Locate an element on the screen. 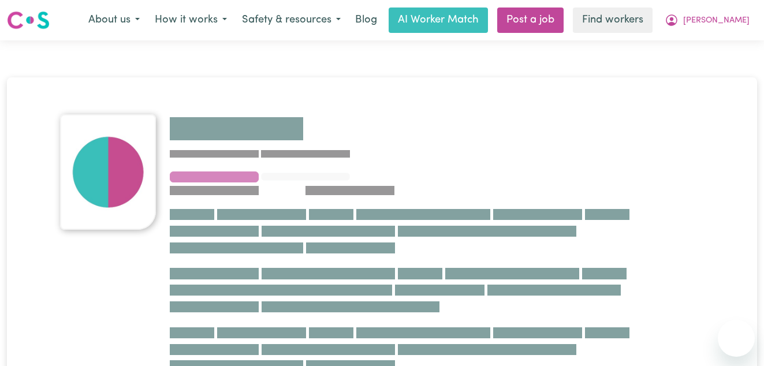  a: AI Worker Match is located at coordinates (438, 20).